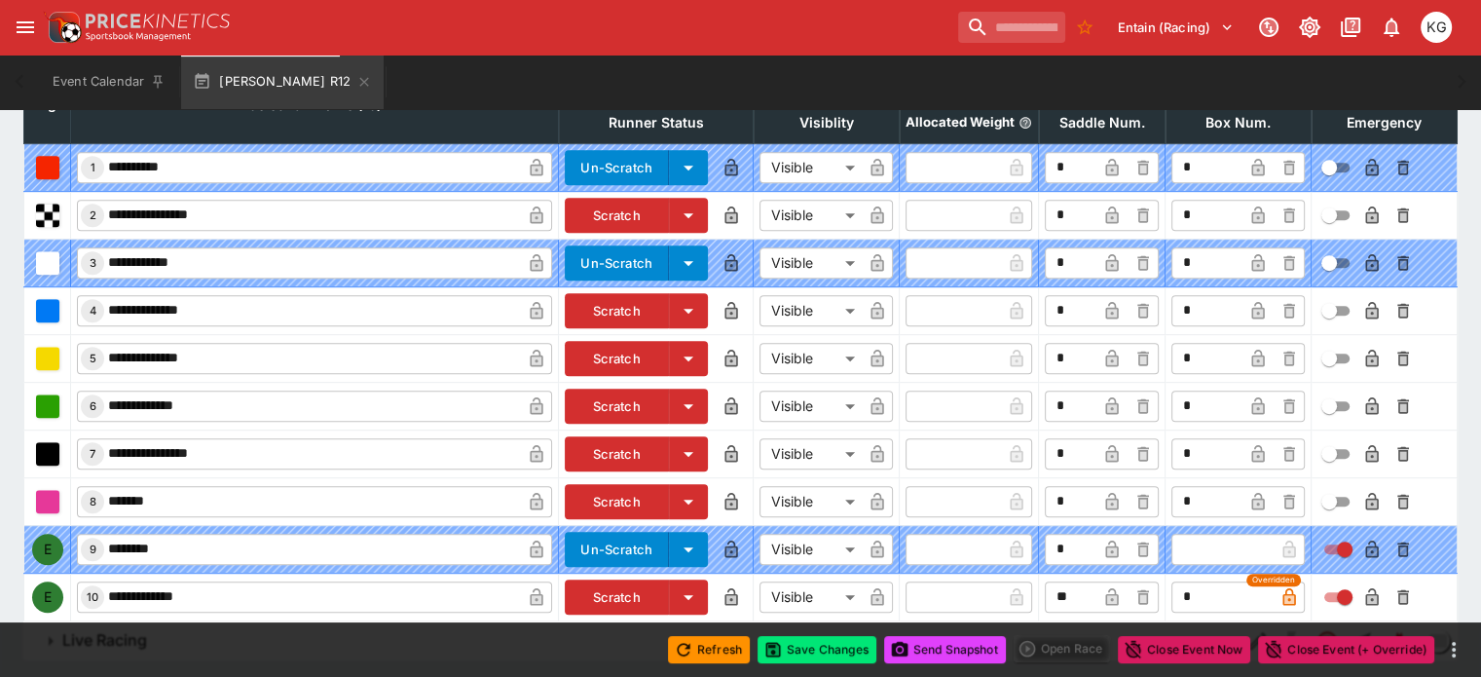 The image size is (1481, 677). I want to click on button: Toggle light/dark mode, so click(1309, 27).